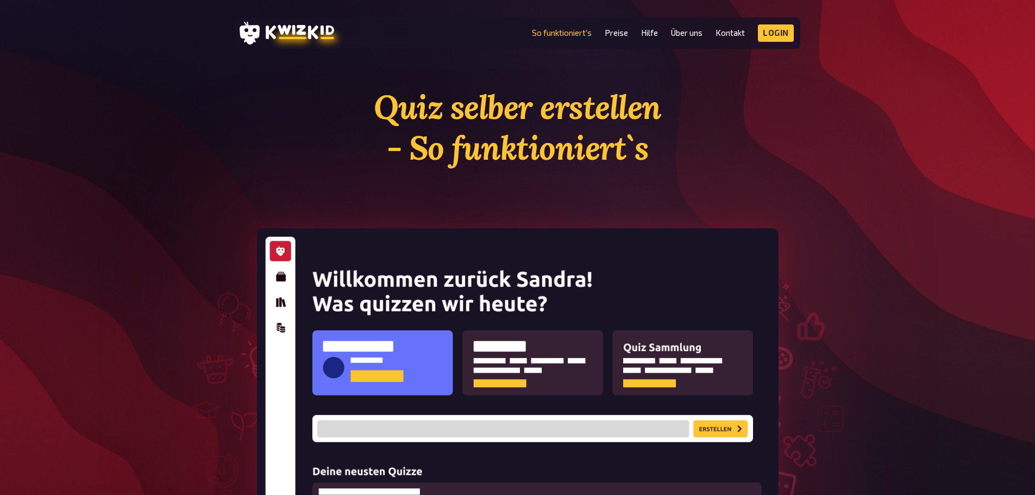 The image size is (1035, 495). What do you see at coordinates (649, 33) in the screenshot?
I see `a: Hilfe` at bounding box center [649, 33].